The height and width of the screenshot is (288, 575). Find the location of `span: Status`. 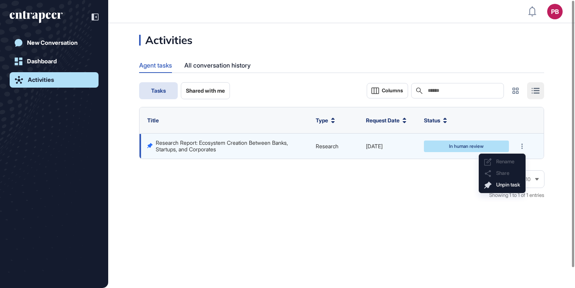

span: Status is located at coordinates (432, 121).